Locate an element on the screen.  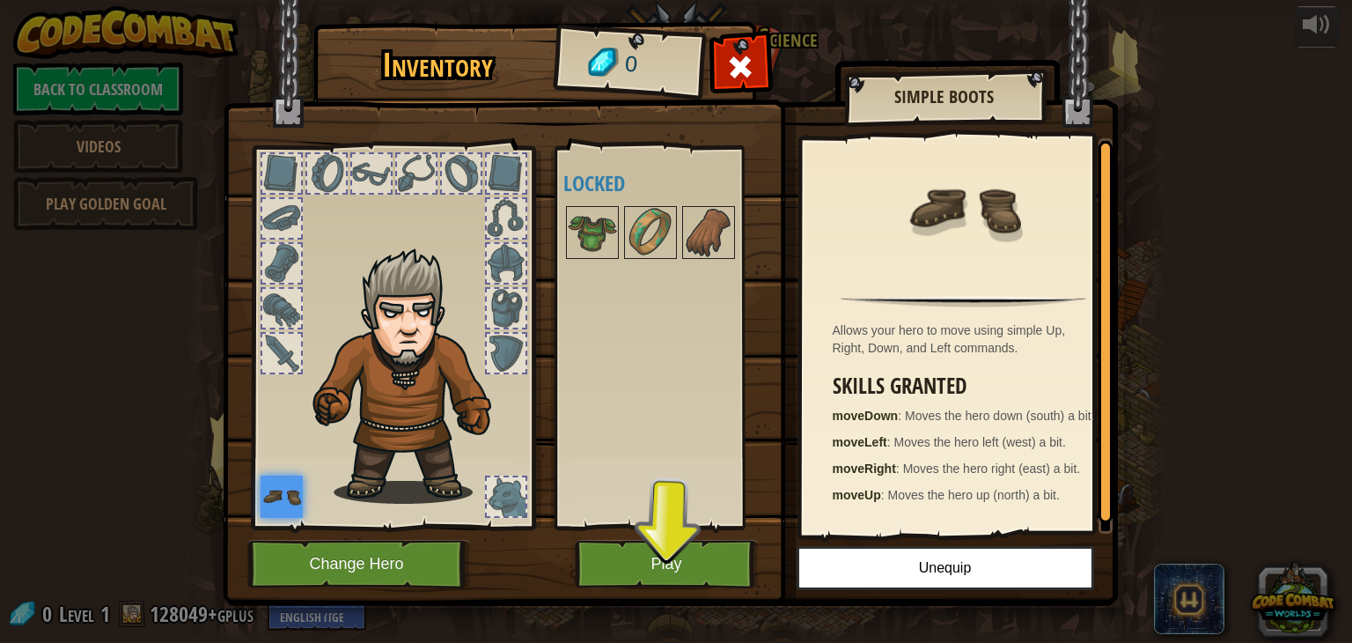
h2: Simple Boots is located at coordinates (945, 97).